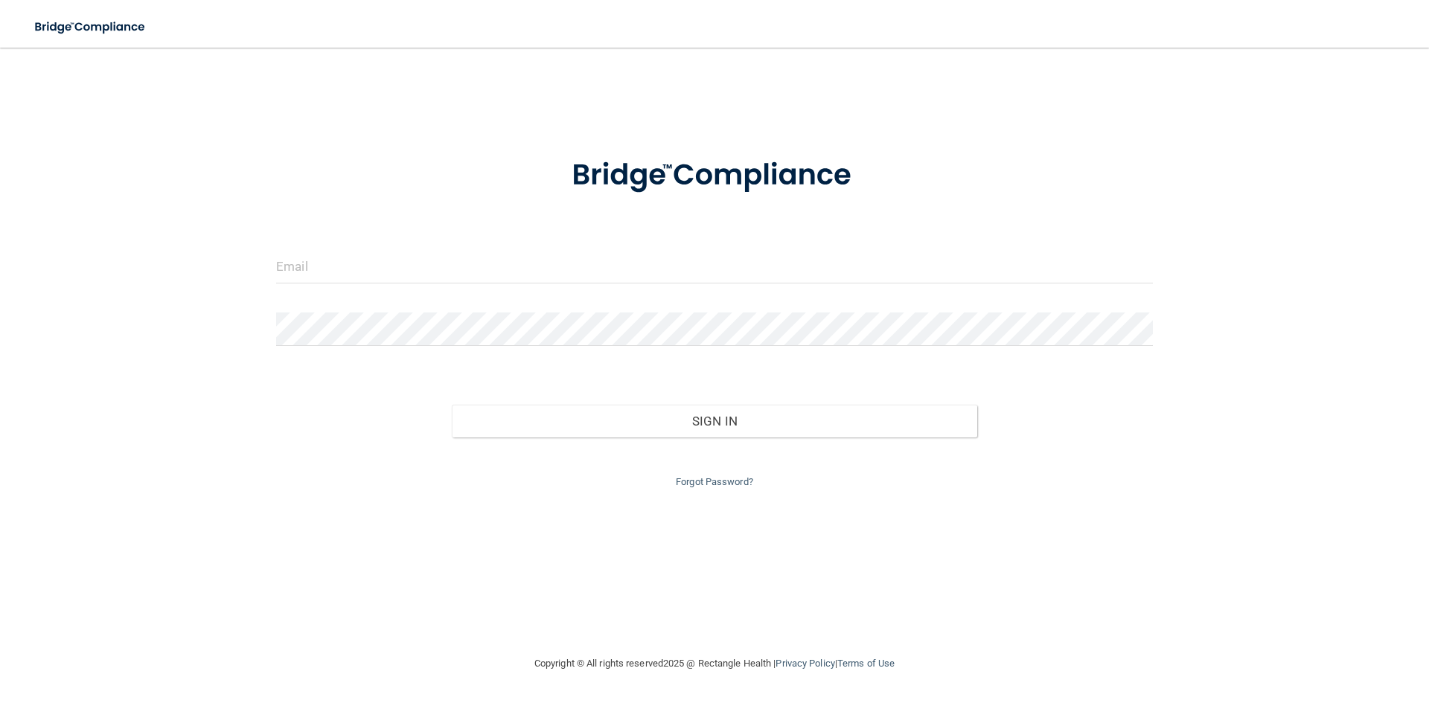 This screenshot has height=703, width=1429. Describe the element at coordinates (715, 266) in the screenshot. I see `input: Email` at that location.